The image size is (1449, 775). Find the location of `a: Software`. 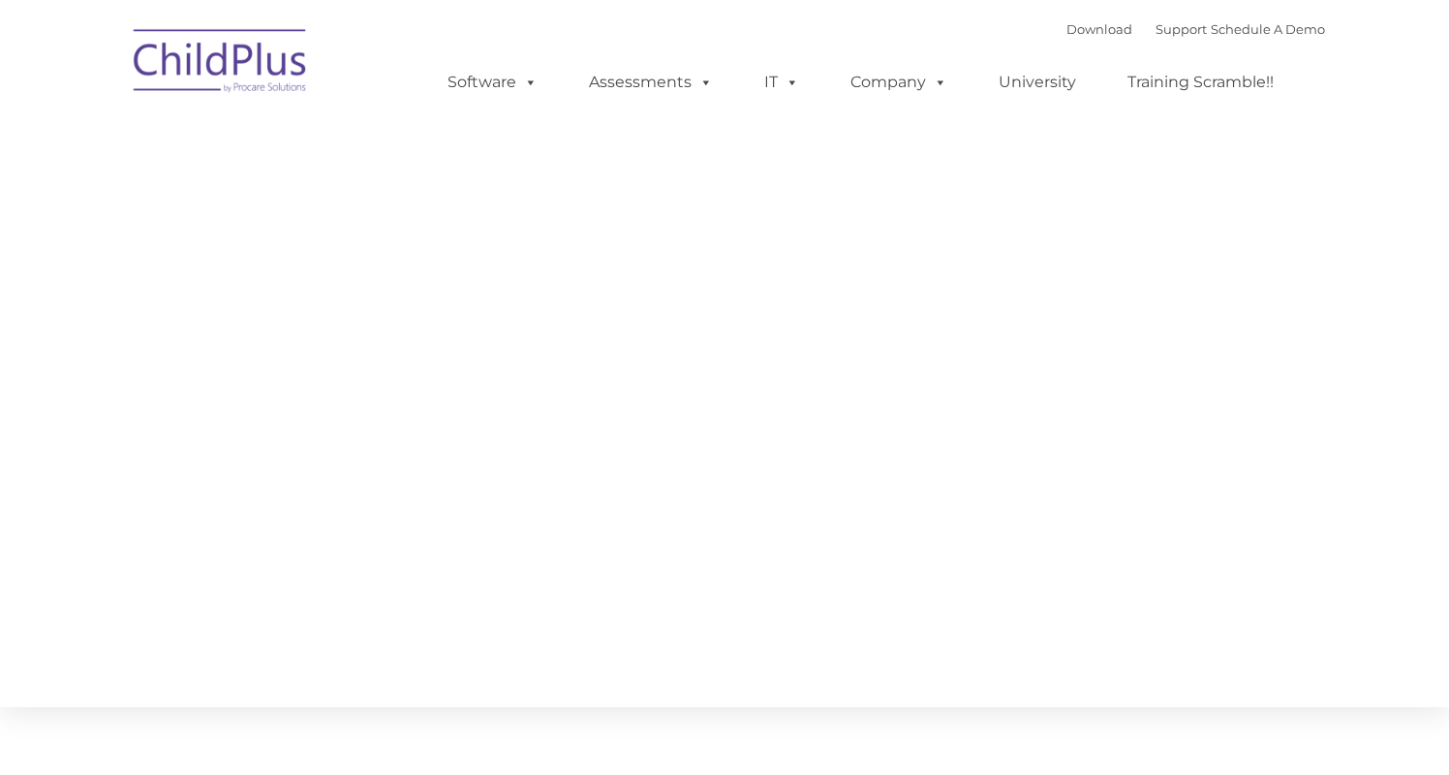

a: Software is located at coordinates (492, 82).